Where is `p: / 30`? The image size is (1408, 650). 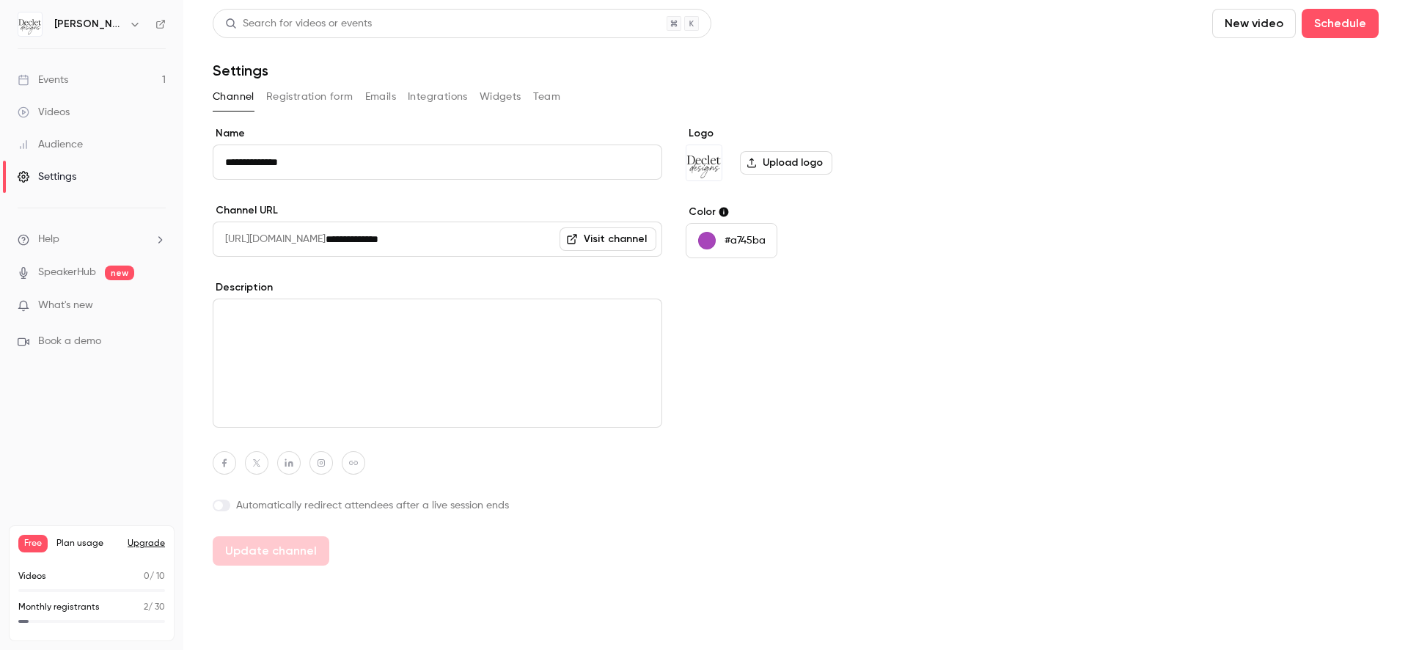 p: / 30 is located at coordinates (154, 607).